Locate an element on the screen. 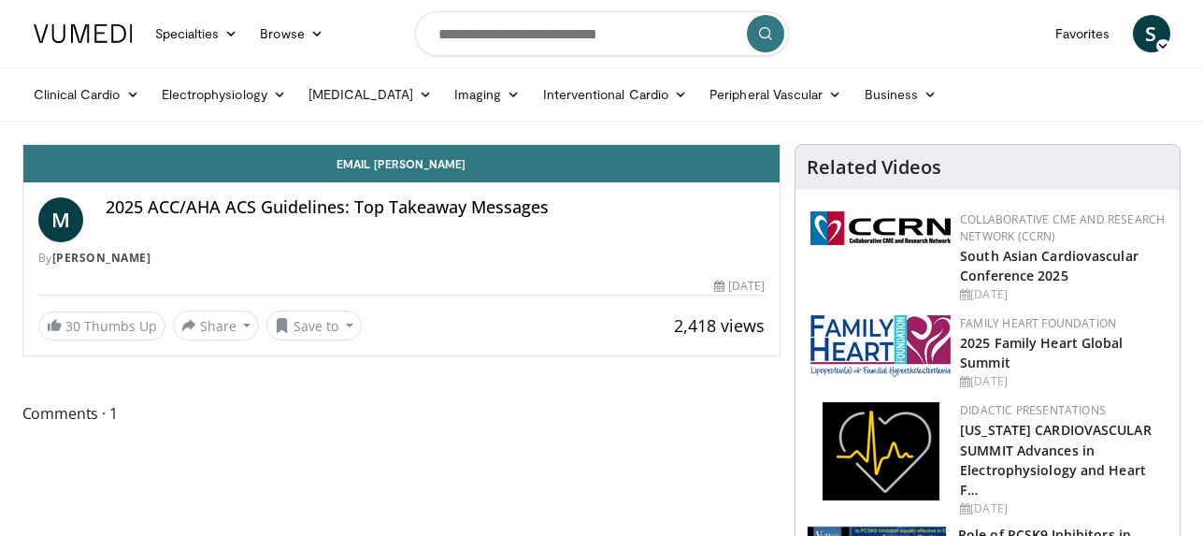  img: VuMedi Logo is located at coordinates (83, 34).